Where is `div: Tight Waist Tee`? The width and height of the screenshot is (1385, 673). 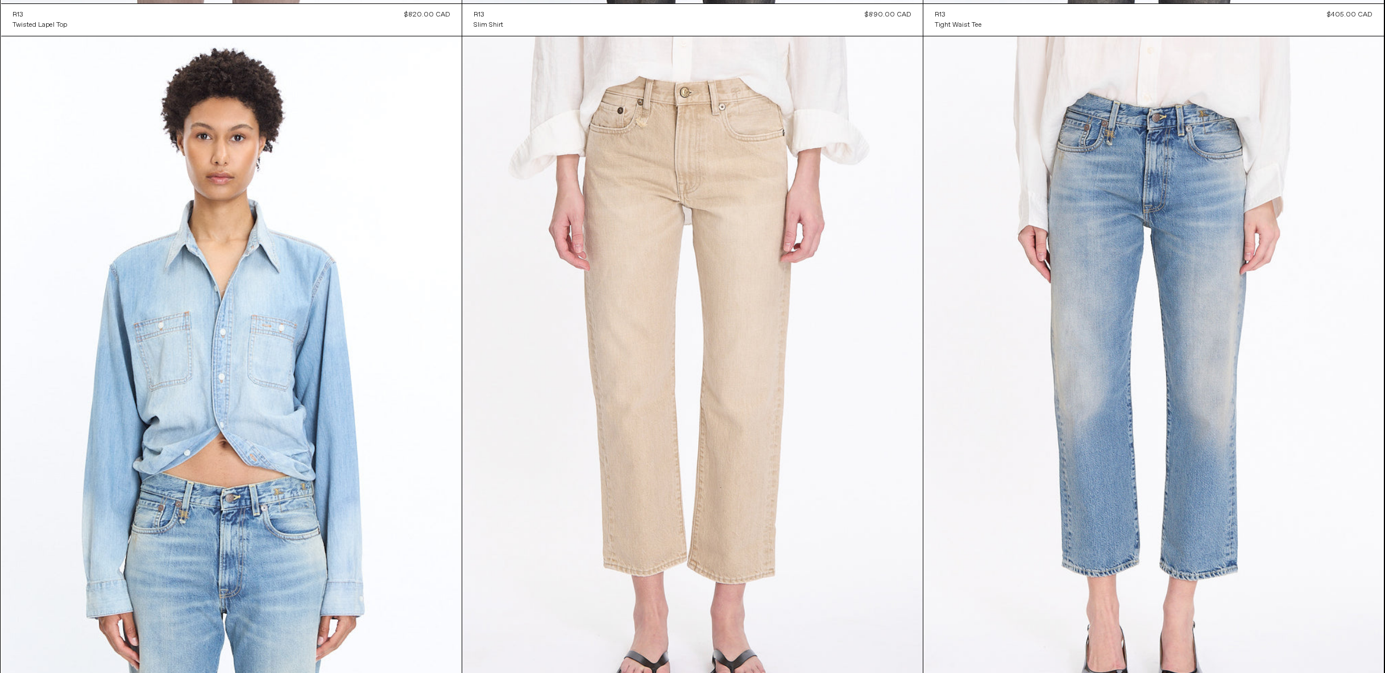
div: Tight Waist Tee is located at coordinates (958, 25).